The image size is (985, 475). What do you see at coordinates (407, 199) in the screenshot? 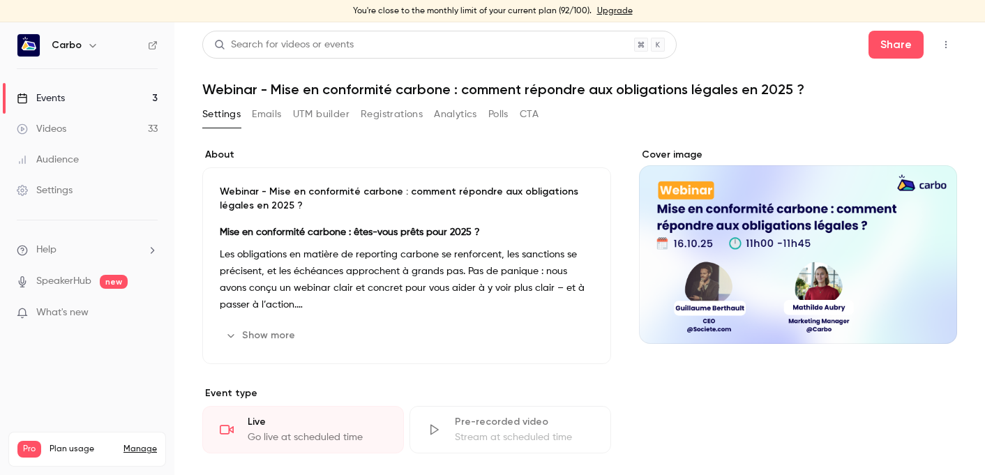
I see `p: Webinar - Mise en conformité carbone : comment répondre aux obligations légales en 2025 ?` at bounding box center [407, 199].